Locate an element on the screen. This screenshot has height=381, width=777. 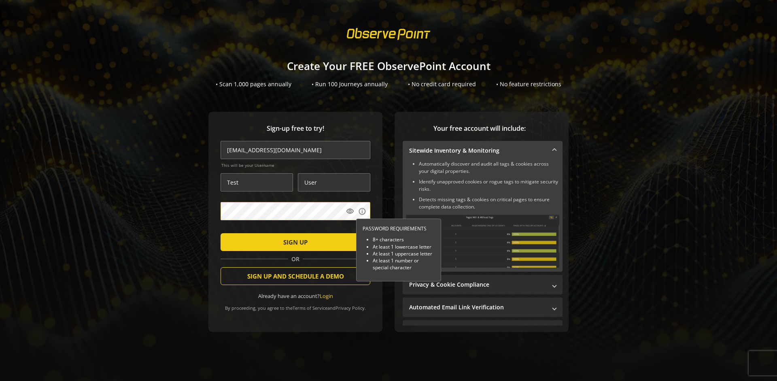
span: Sign-up free to try! is located at coordinates (295, 128).